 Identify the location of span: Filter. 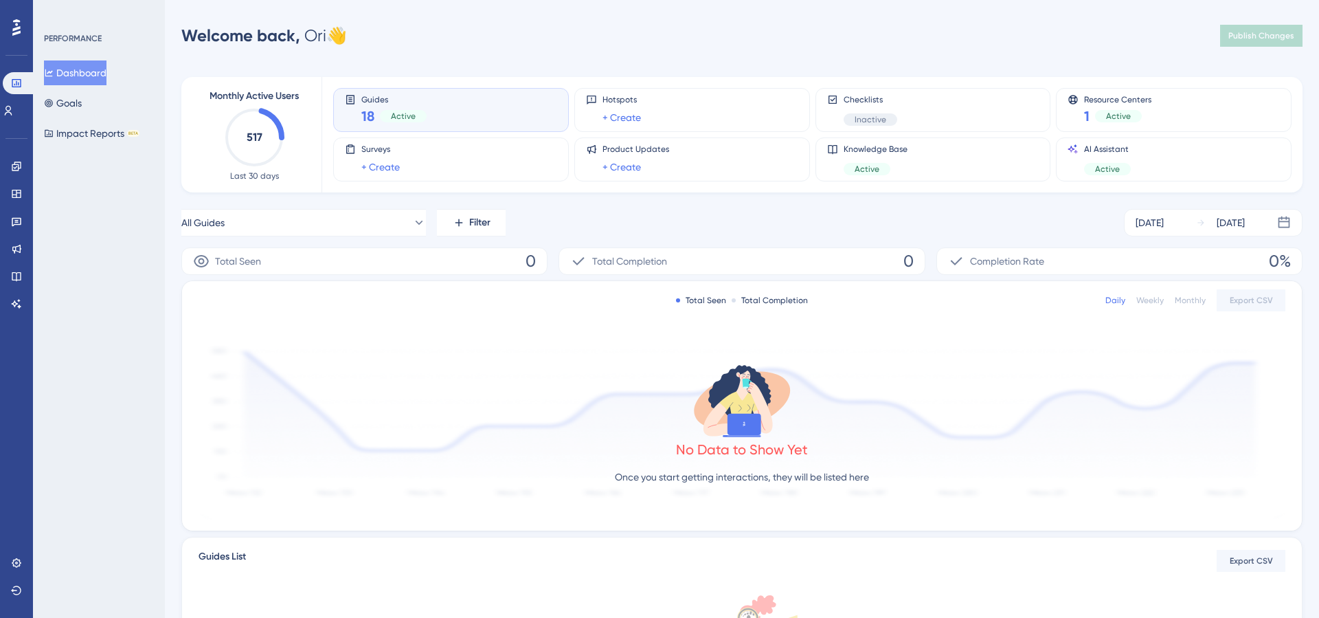
(479, 223).